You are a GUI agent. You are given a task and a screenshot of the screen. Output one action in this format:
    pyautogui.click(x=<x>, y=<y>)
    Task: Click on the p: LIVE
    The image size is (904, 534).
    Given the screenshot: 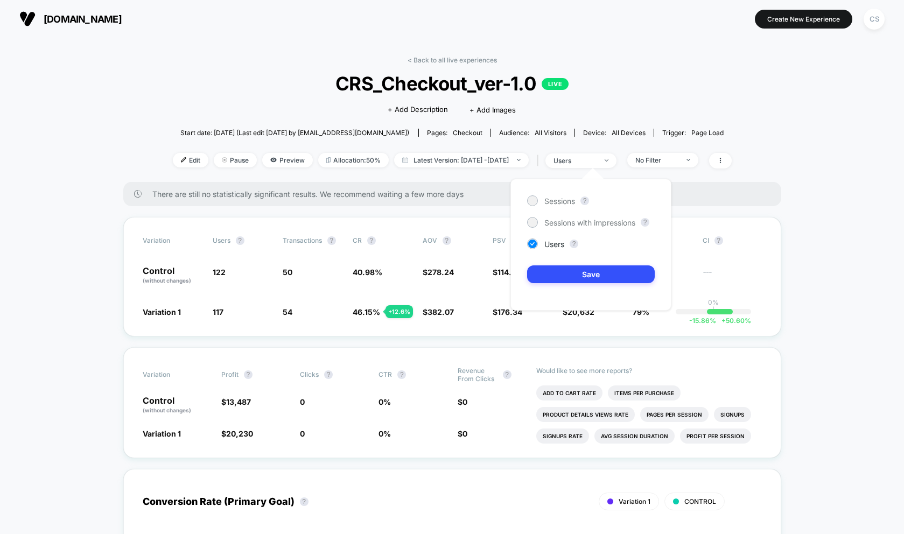 What is the action you would take?
    pyautogui.click(x=555, y=84)
    